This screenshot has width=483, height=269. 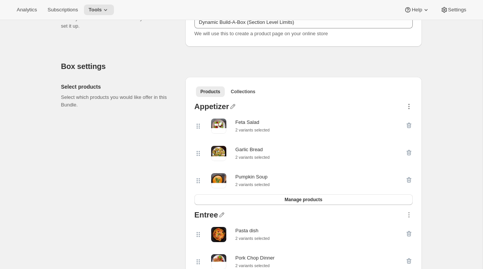 What do you see at coordinates (63, 10) in the screenshot?
I see `button: Subscriptions` at bounding box center [63, 10].